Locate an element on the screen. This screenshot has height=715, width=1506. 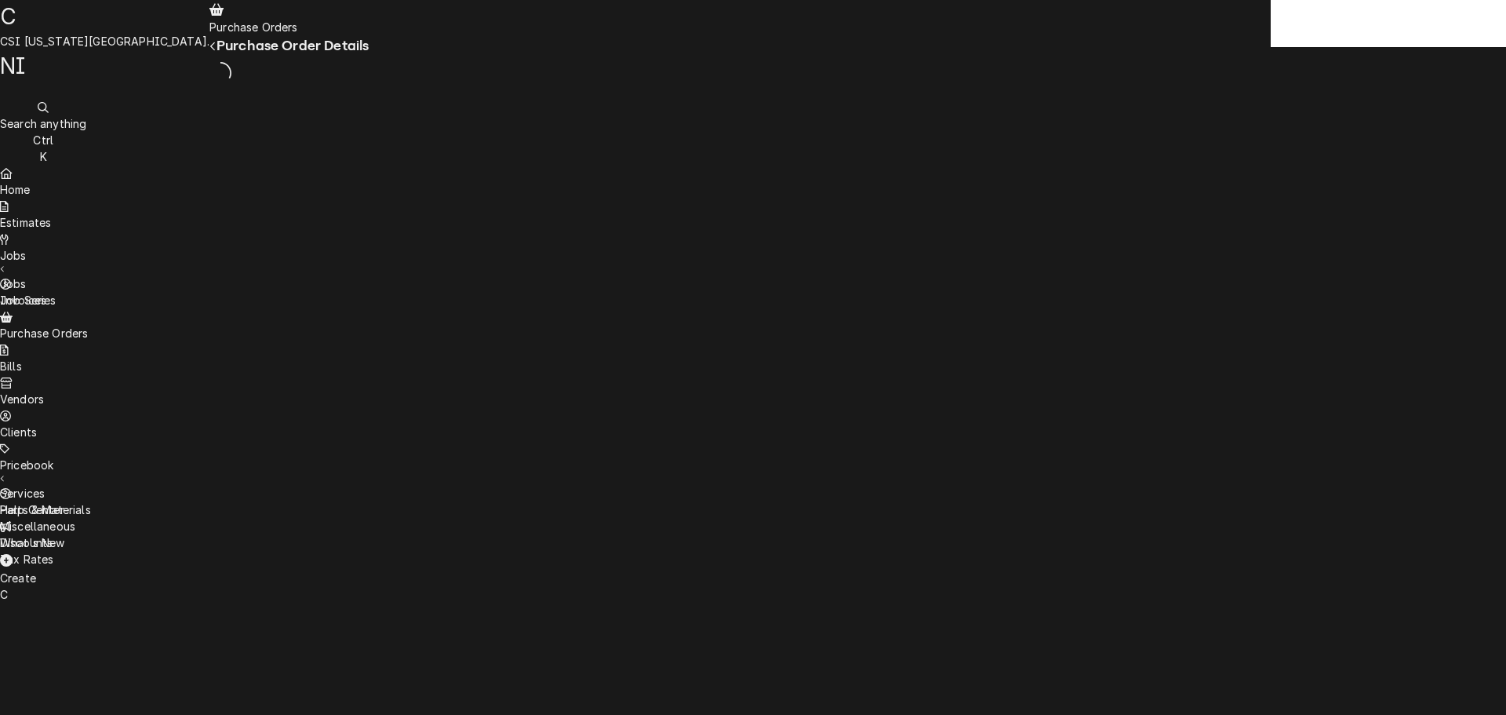
span: Purchase Order Details is located at coordinates (293, 46).